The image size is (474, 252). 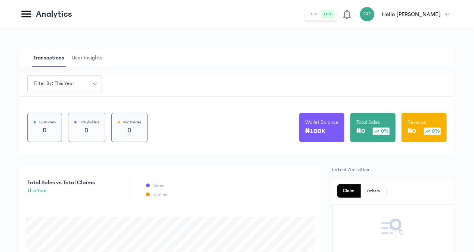 I want to click on p: Total Sales, so click(x=368, y=122).